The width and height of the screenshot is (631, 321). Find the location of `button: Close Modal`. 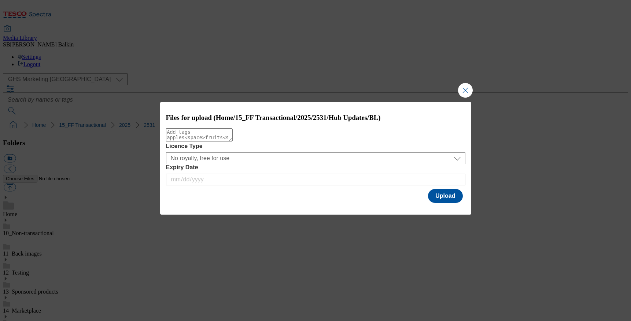

button: Close Modal is located at coordinates (465, 90).